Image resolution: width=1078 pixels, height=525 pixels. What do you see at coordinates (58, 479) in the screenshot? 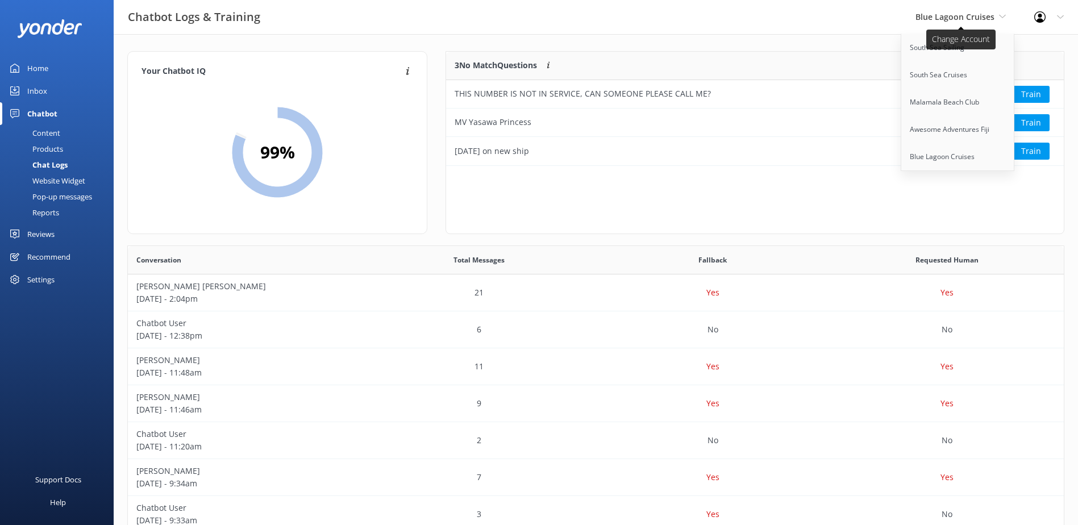
I see `div: Support Docs` at bounding box center [58, 479].